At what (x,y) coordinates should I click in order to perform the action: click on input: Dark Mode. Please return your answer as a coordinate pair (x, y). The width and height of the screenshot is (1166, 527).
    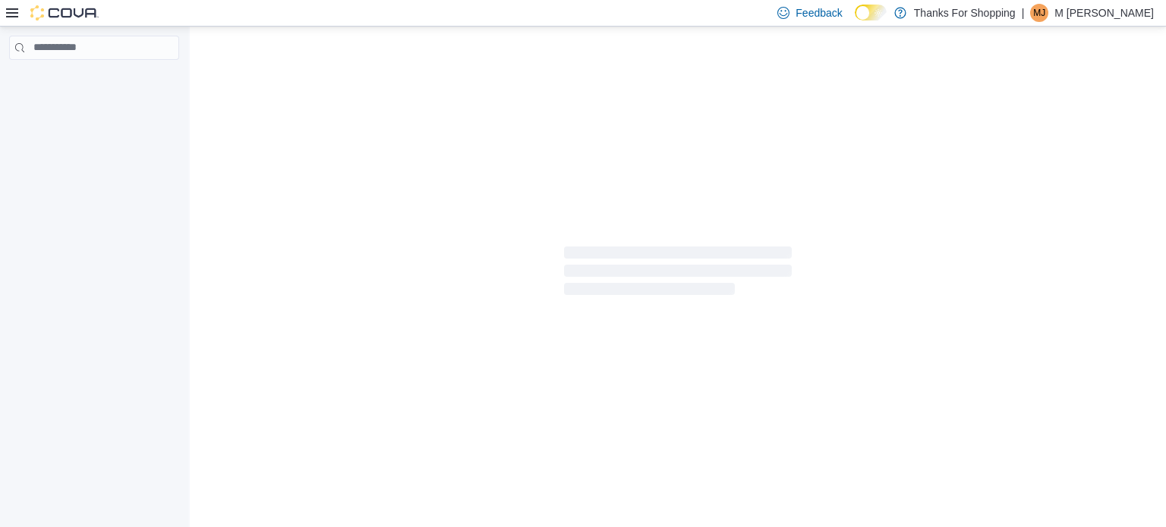
    Looking at the image, I should click on (870, 12).